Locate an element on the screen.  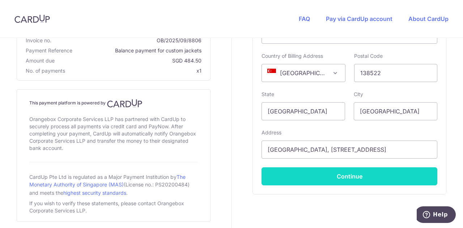
label: Address is located at coordinates (272, 133).